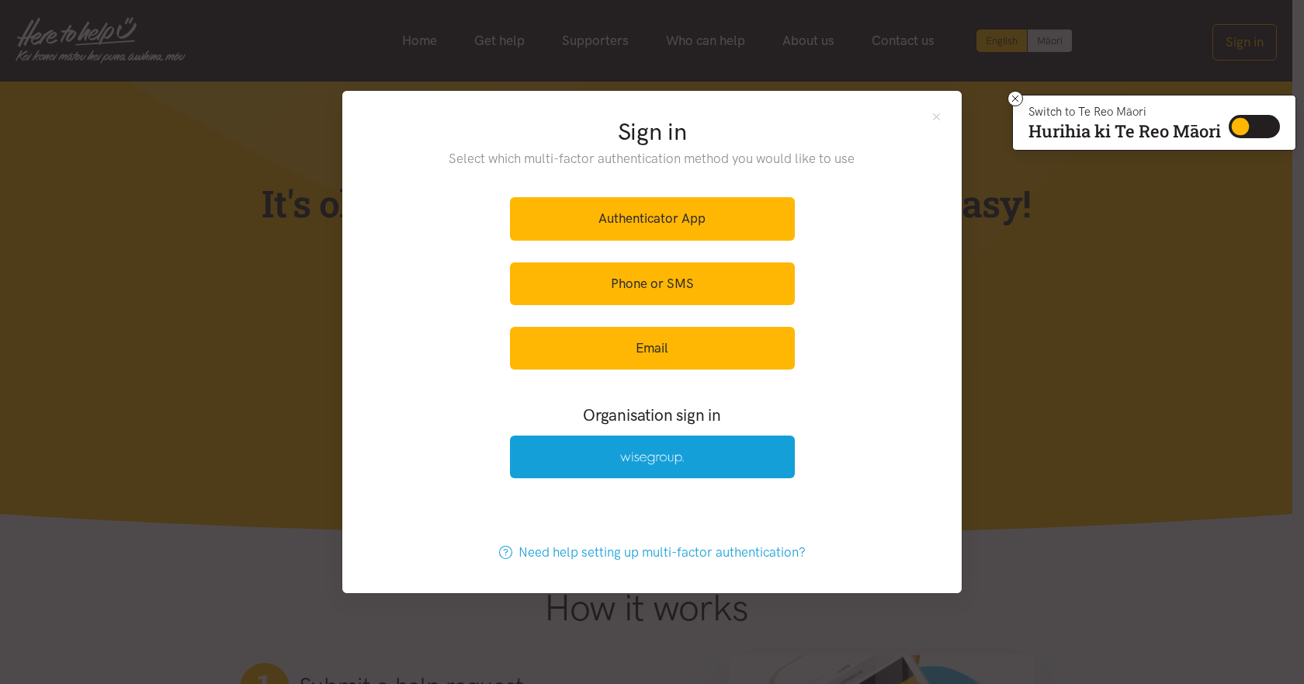 This screenshot has width=1304, height=684. Describe the element at coordinates (652, 158) in the screenshot. I see `p: Select which multi-factor authentication method you would like to use` at that location.